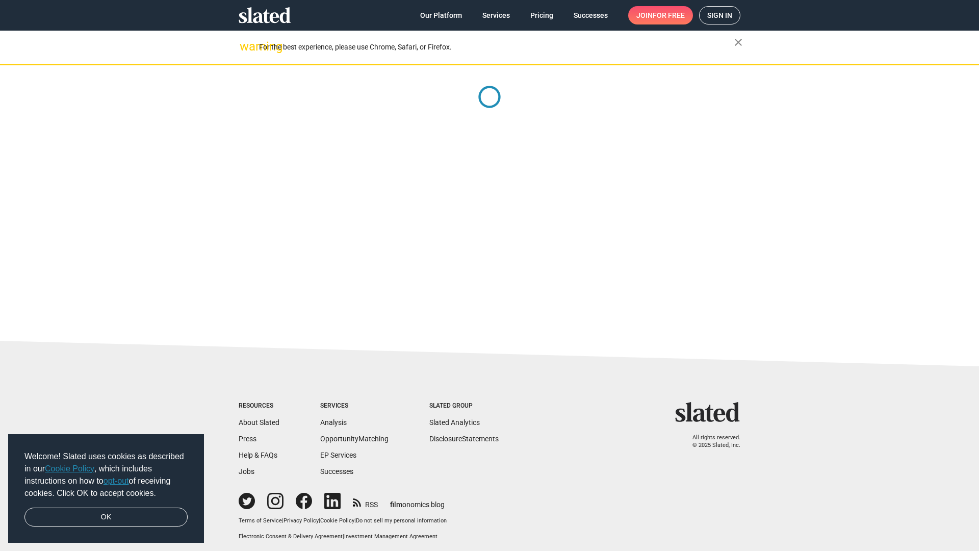 This screenshot has height=551, width=979. I want to click on a: OpportunityMatching, so click(355, 439).